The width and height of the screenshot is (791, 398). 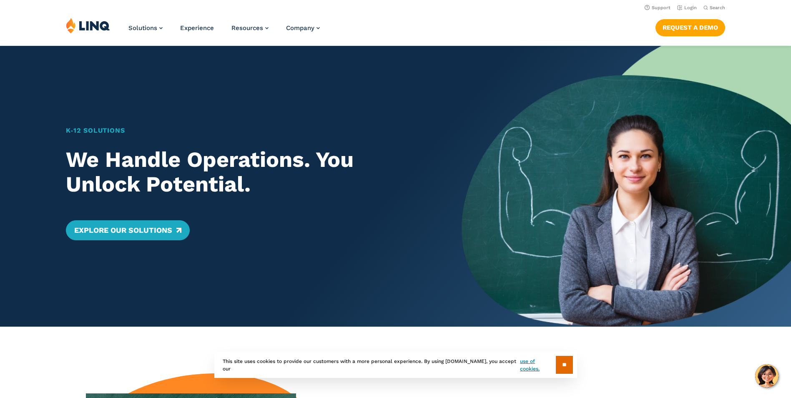 What do you see at coordinates (224, 31) in the screenshot?
I see `nav: Primary Navigation` at bounding box center [224, 31].